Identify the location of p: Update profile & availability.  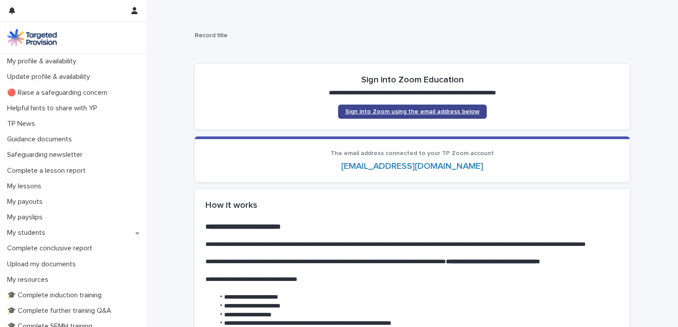
(50, 77).